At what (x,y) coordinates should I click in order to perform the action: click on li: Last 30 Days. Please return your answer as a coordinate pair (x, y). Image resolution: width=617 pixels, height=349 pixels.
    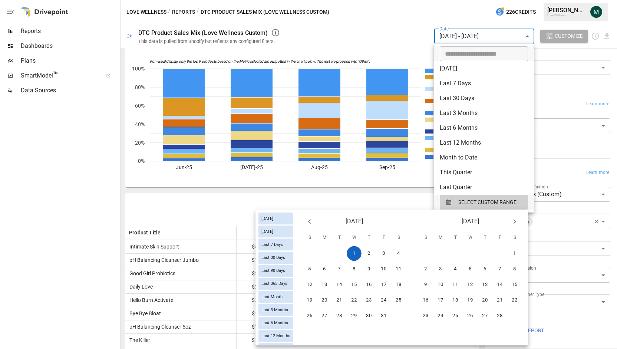
    Looking at the image, I should click on (484, 98).